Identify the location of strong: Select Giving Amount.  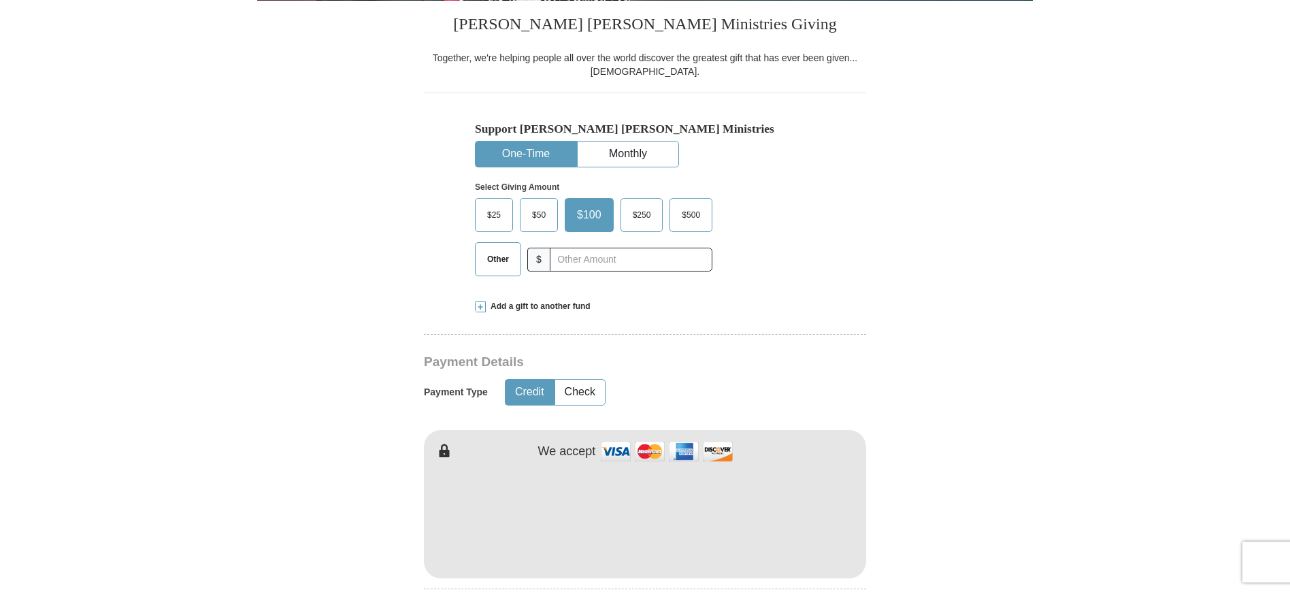
(517, 187).